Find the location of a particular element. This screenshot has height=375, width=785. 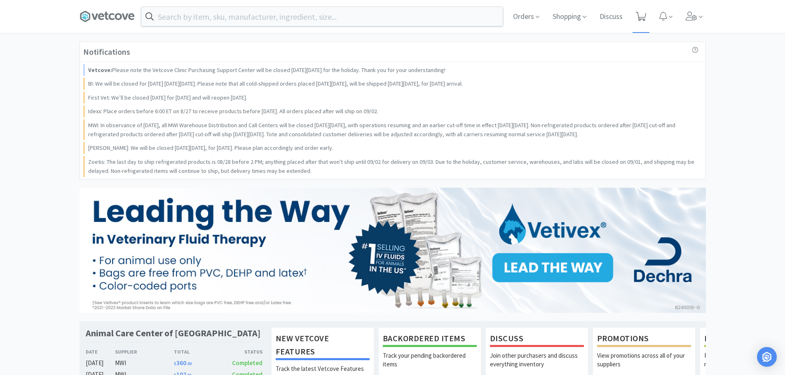

a: Discuss is located at coordinates (611, 17).